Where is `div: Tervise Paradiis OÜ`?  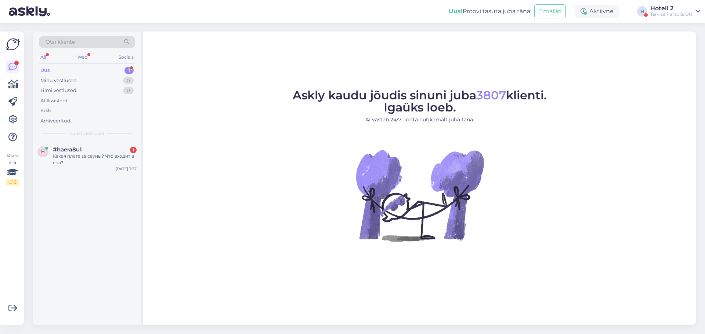 div: Tervise Paradiis OÜ is located at coordinates (671, 14).